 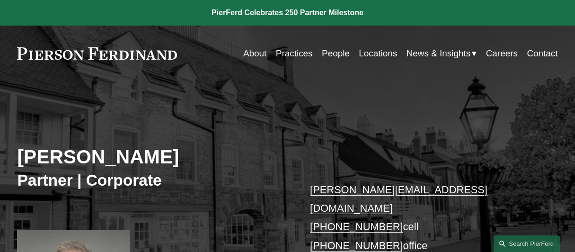 What do you see at coordinates (441, 53) in the screenshot?
I see `a: folder dropdown` at bounding box center [441, 53].